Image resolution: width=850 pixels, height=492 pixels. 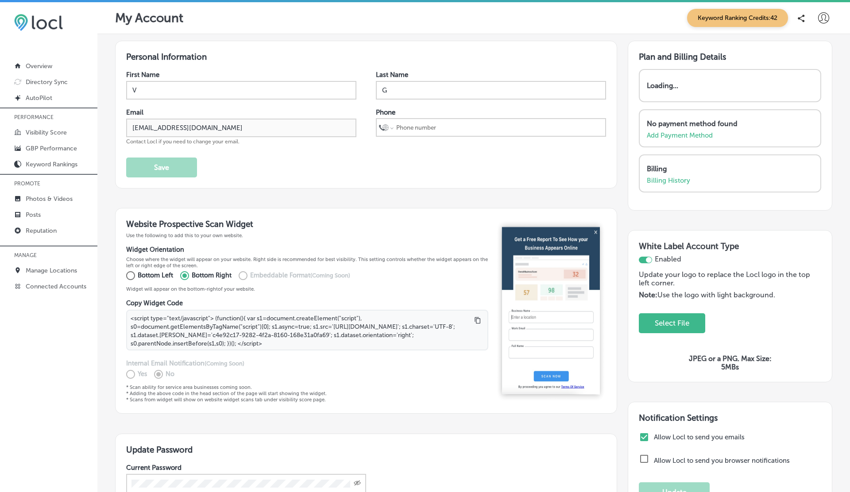 I want to click on label: Email, so click(x=135, y=112).